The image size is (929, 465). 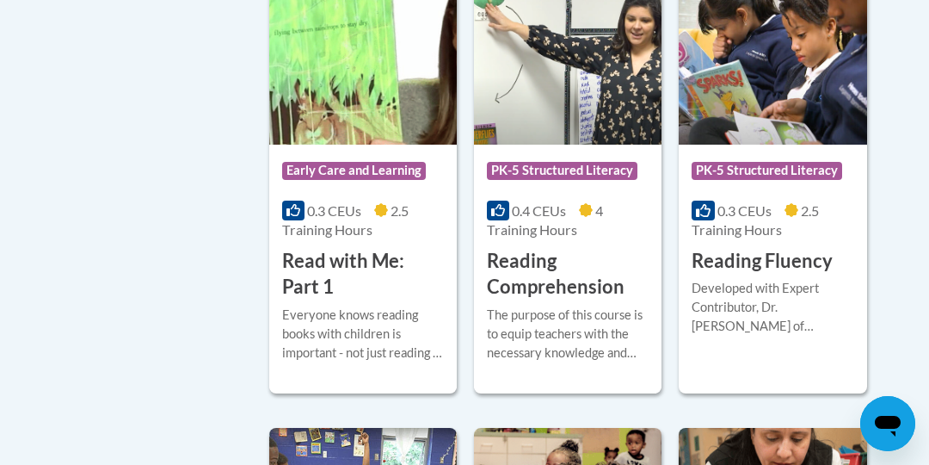 I want to click on span: 0.4 CEUs, so click(x=539, y=210).